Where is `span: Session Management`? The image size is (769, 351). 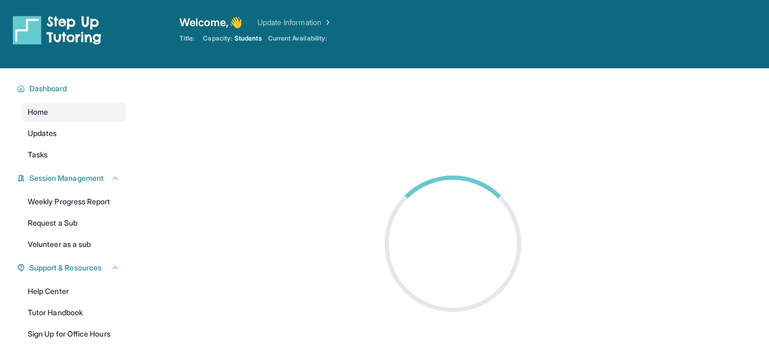
span: Session Management is located at coordinates (66, 178).